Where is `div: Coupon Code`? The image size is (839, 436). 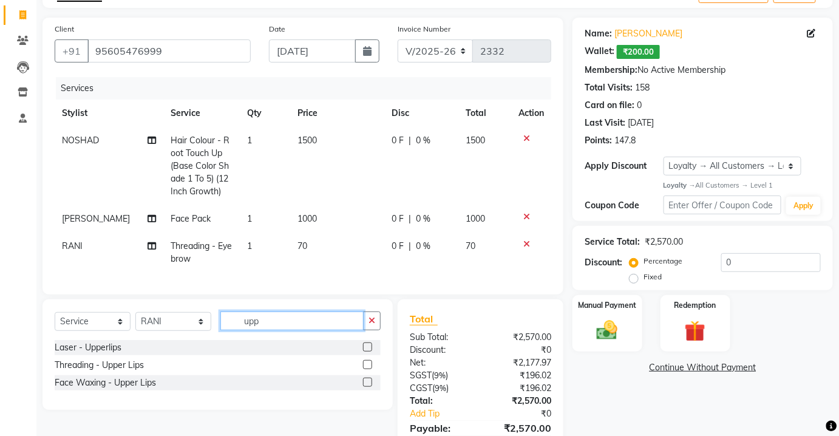 div: Coupon Code is located at coordinates (624, 205).